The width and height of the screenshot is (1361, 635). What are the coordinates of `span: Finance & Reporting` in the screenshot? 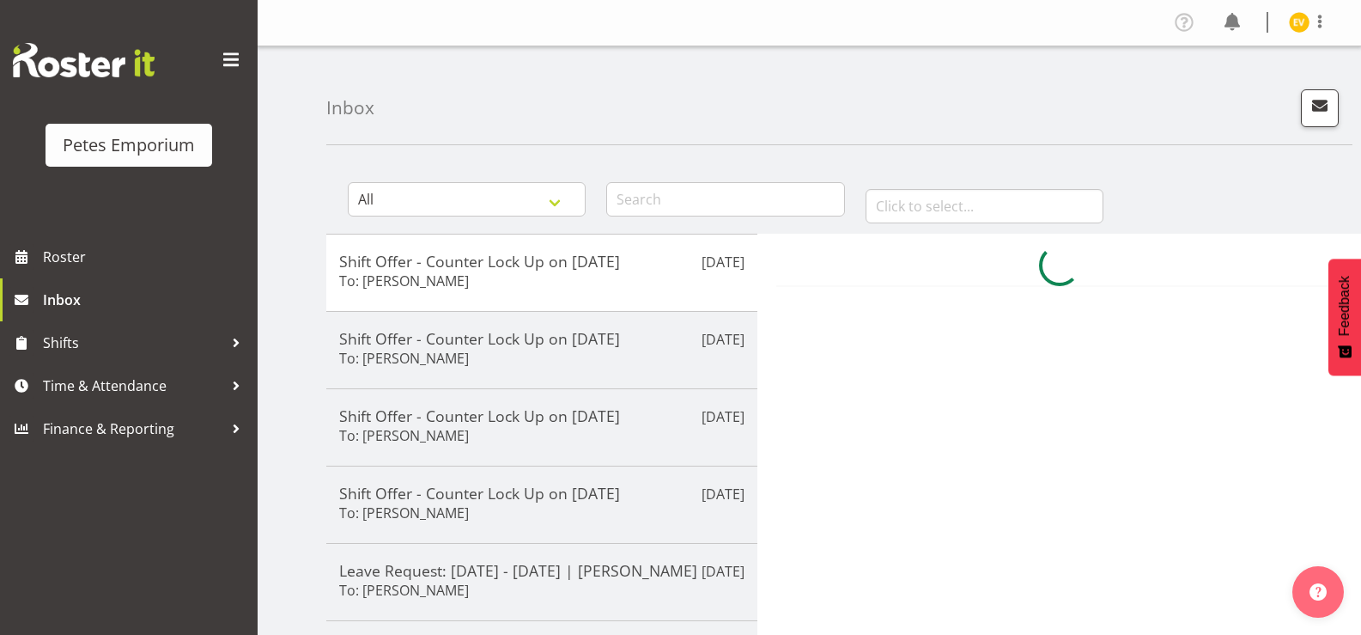 It's located at (133, 429).